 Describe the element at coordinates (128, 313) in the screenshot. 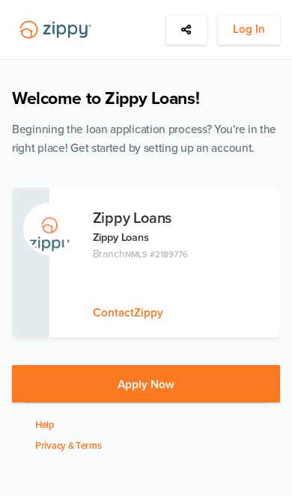

I see `button: ContactZippy` at that location.